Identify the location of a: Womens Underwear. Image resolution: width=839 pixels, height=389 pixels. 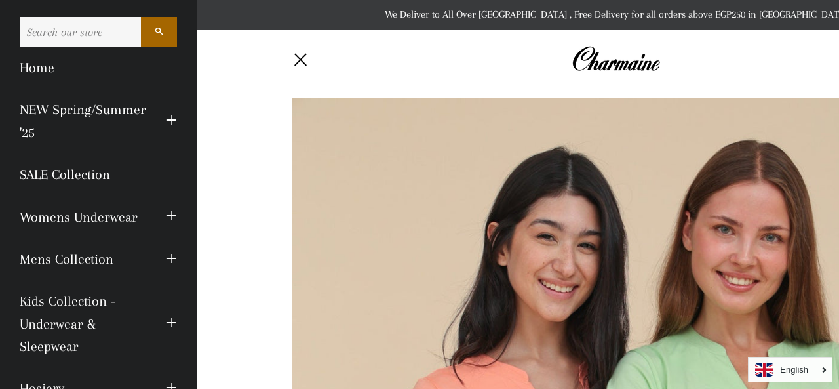
(83, 217).